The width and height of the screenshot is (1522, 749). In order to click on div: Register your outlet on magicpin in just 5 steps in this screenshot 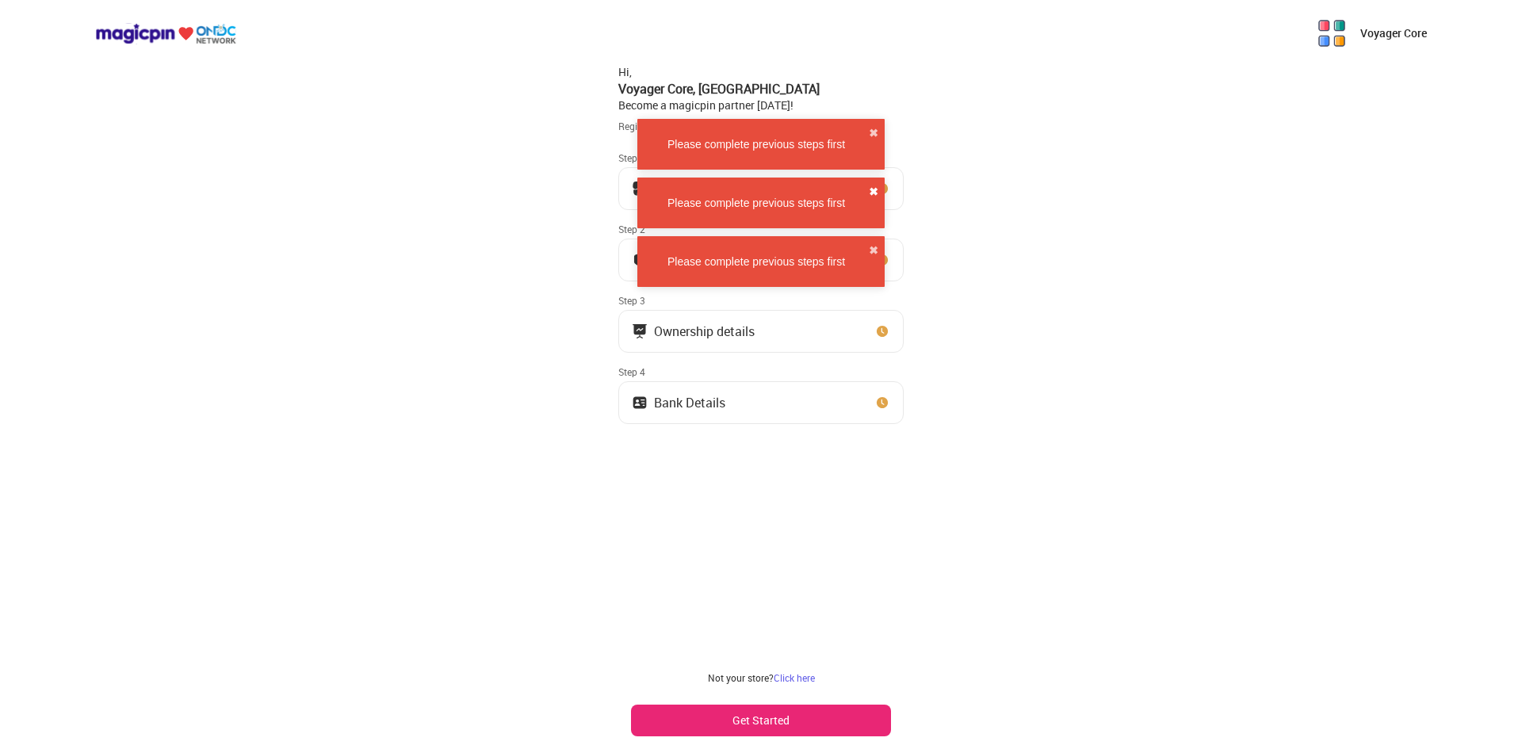, I will do `click(761, 126)`.